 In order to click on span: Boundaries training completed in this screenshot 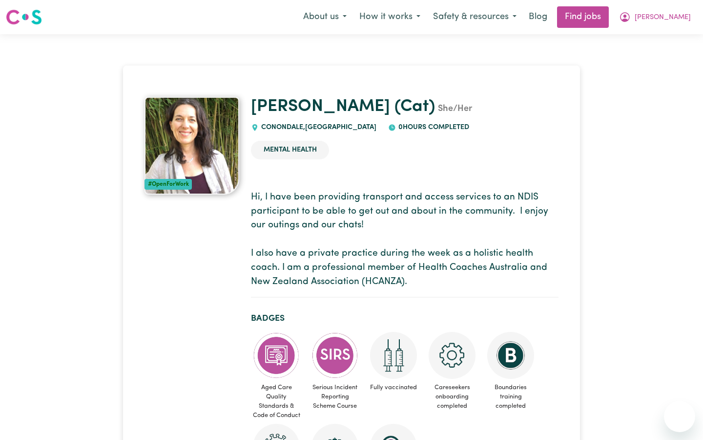, I will do `click(511, 397)`.